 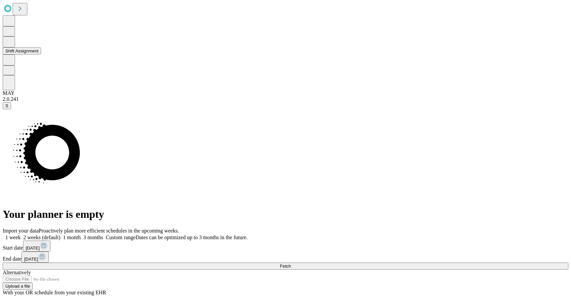 I want to click on div: MAY, so click(x=286, y=93).